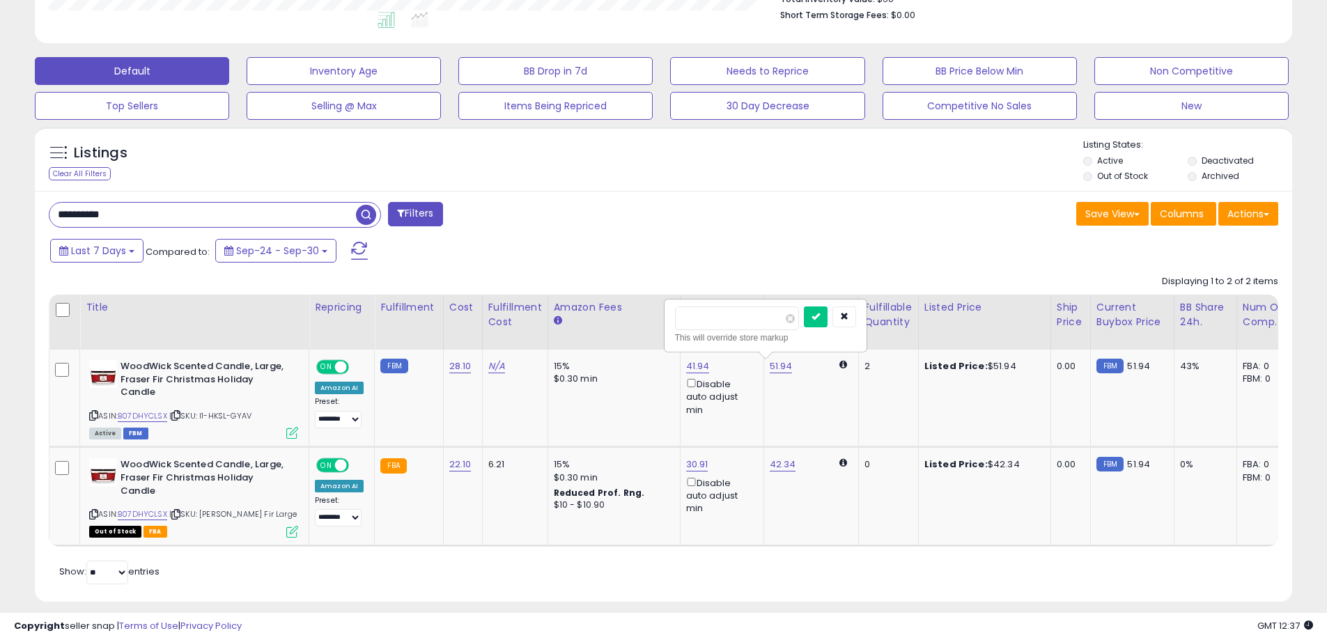 The image size is (1327, 640). Describe the element at coordinates (1191, 71) in the screenshot. I see `button: Non Competitive` at that location.